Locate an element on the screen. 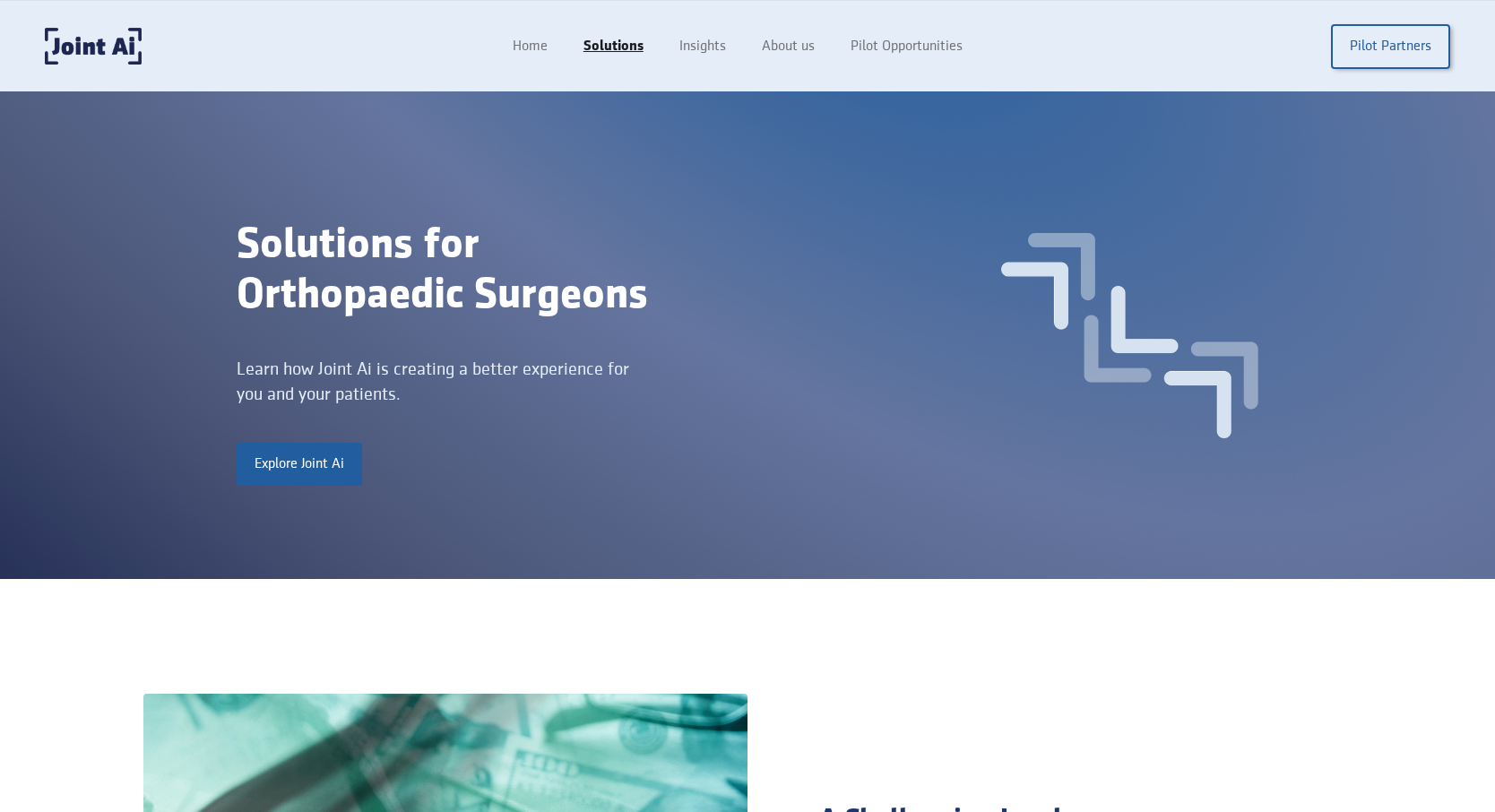  a: Explore Joint Ai is located at coordinates (300, 464).